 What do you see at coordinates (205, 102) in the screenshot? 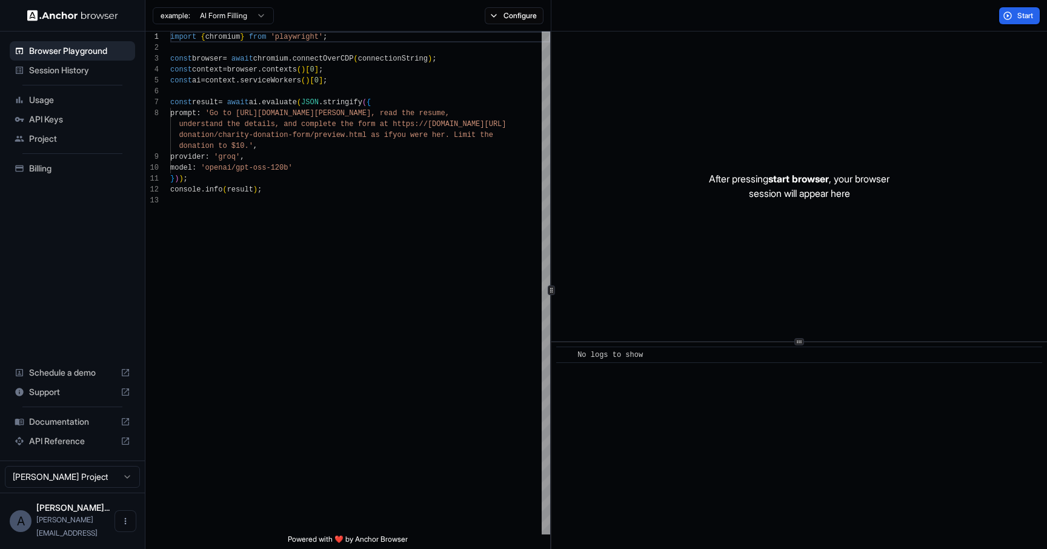
I see `span: result` at bounding box center [205, 102].